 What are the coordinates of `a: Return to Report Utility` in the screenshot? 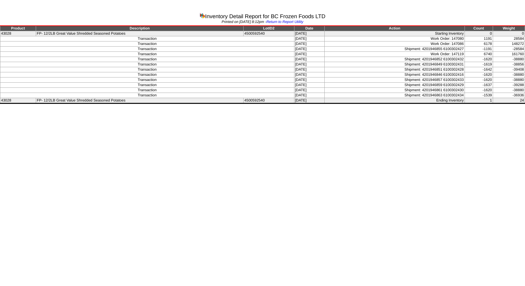 It's located at (285, 22).